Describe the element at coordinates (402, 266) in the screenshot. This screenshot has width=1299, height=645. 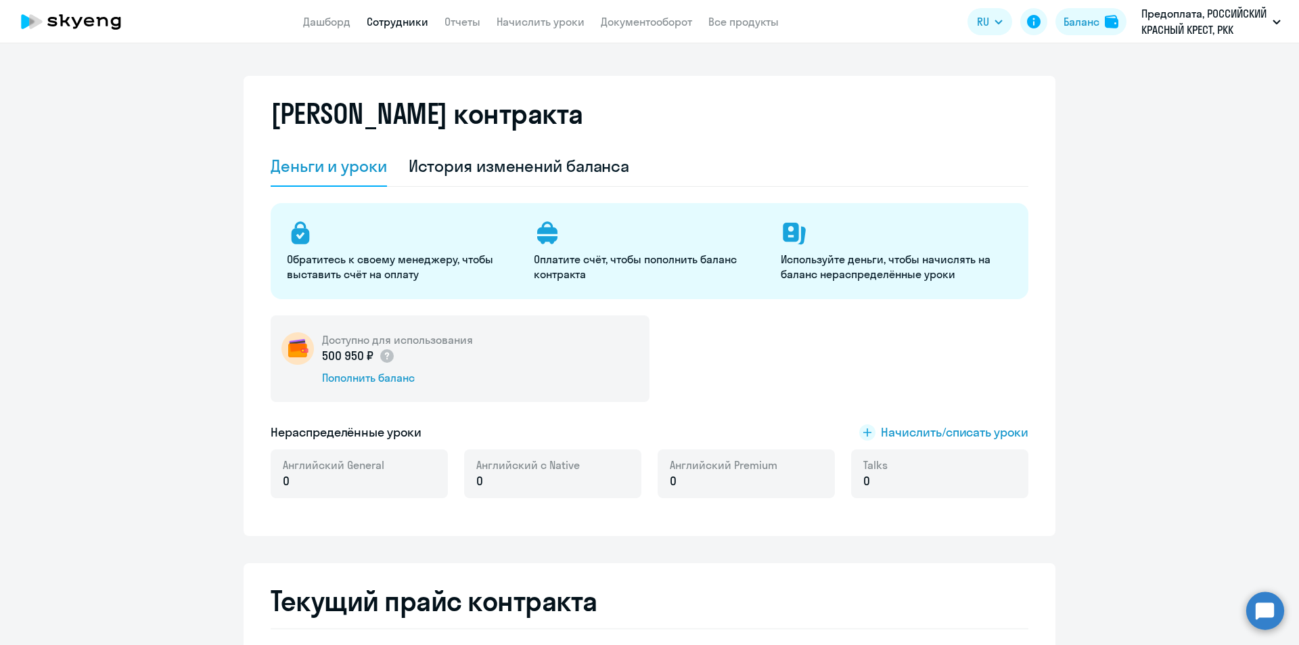
I see `p: Обратитесь к своему менеджеру, чтобы выставить счёт на оплату` at that location.